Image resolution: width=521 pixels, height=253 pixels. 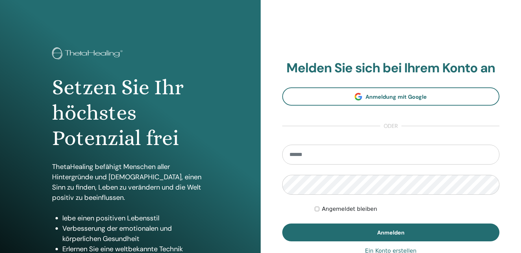 I want to click on label: Angemeldet bleiben, so click(x=350, y=209).